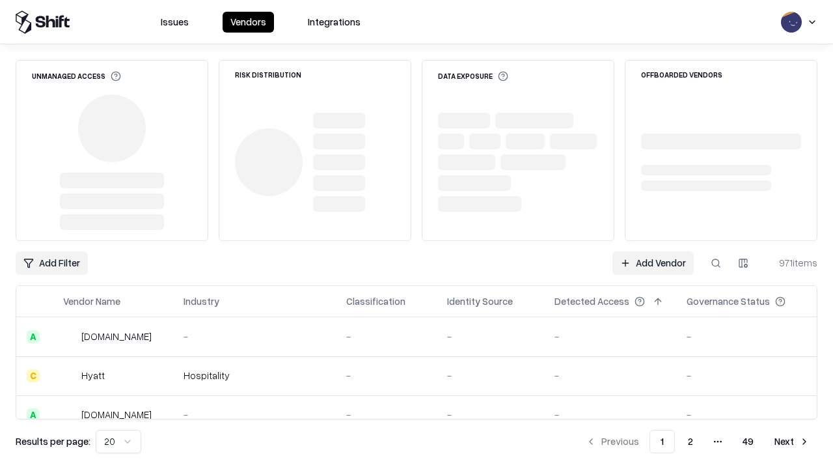  I want to click on button: Integrations, so click(334, 22).